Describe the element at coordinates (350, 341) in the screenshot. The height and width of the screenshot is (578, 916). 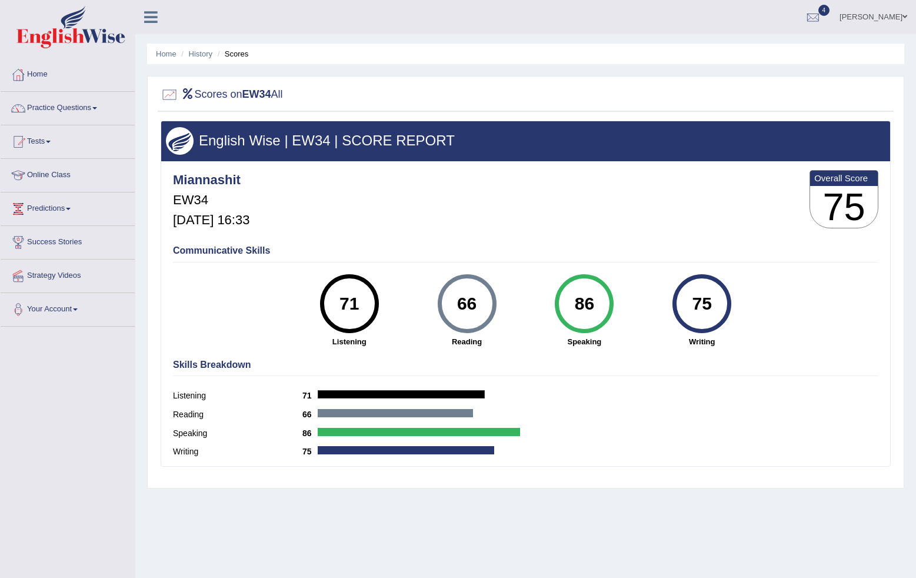
I see `strong: Listening` at that location.